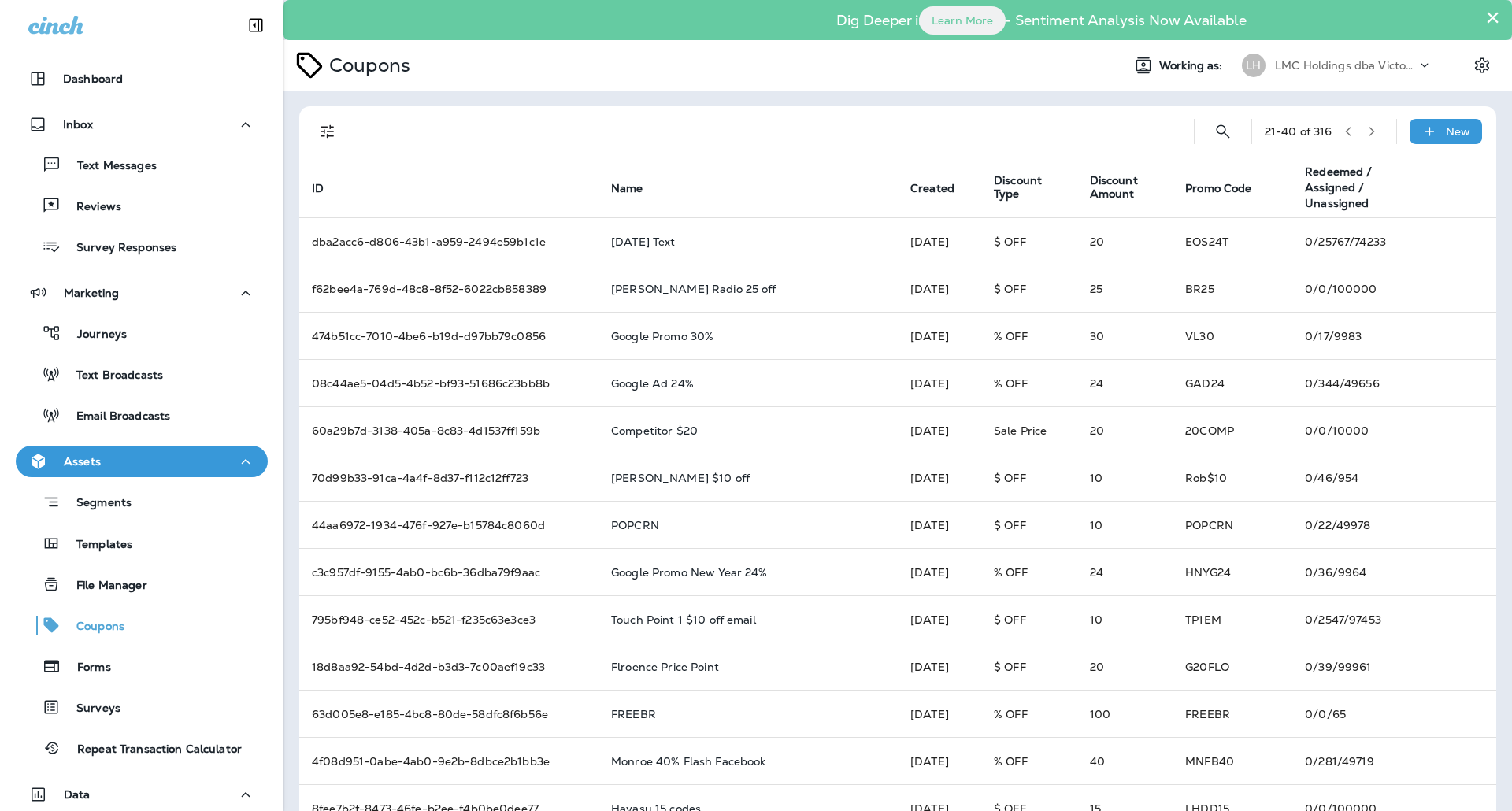  Describe the element at coordinates (1393, 336) in the screenshot. I see `td: 0 / 17 / 9983` at that location.